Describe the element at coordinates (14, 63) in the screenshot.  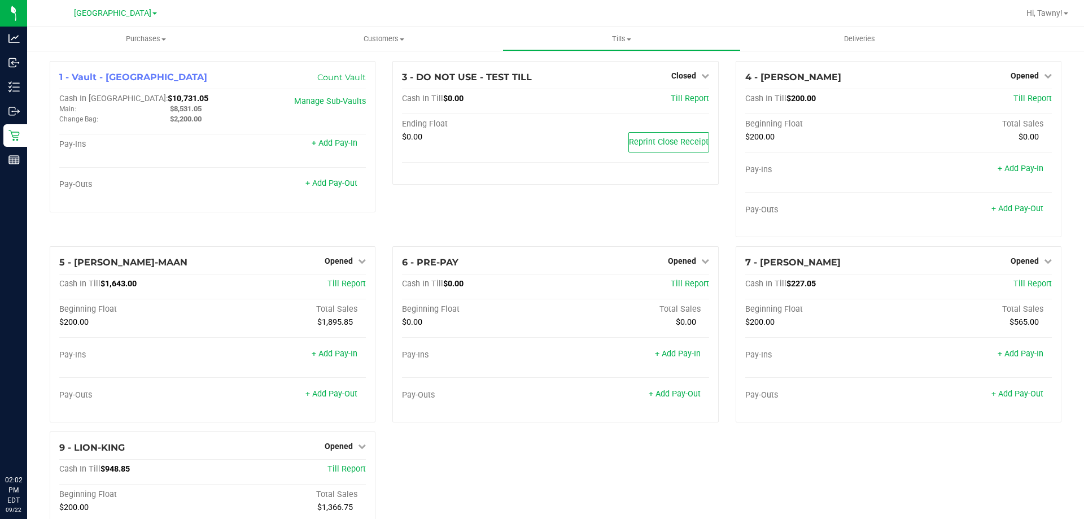
I see `inline-svg: Inbound` at that location.